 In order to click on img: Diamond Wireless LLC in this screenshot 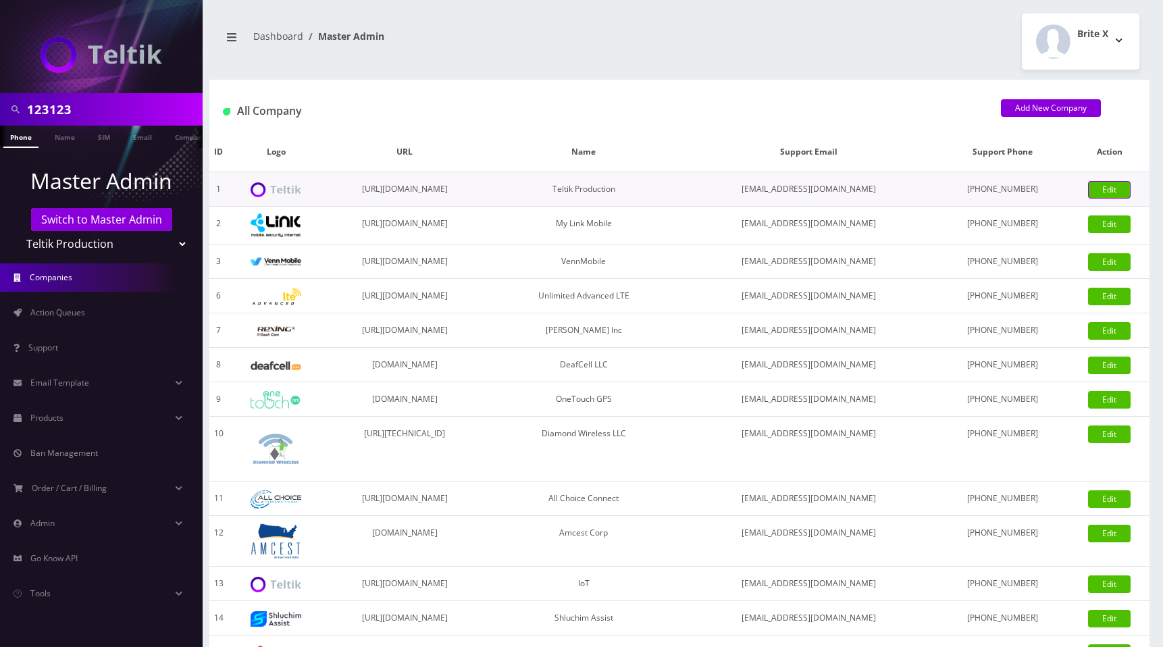, I will do `click(276, 449)`.